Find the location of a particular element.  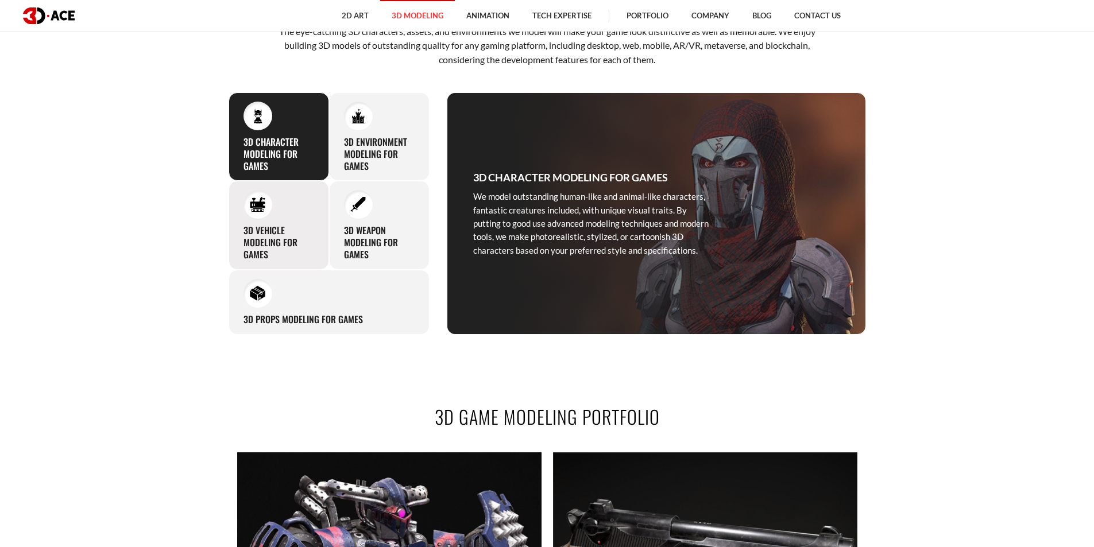

img: logo dark is located at coordinates (49, 15).